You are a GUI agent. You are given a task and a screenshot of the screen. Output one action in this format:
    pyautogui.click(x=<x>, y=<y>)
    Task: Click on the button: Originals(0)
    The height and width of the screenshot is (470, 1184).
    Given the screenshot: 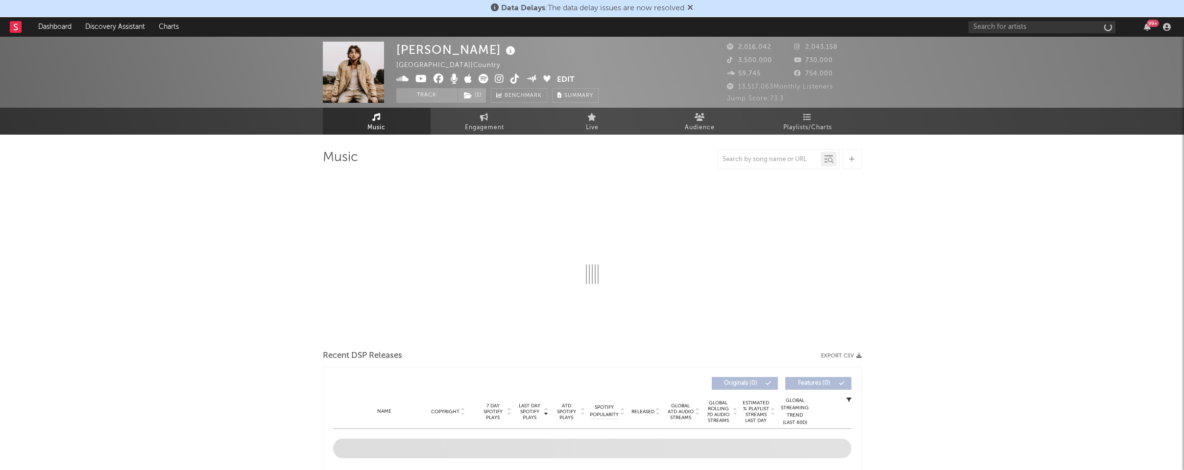 What is the action you would take?
    pyautogui.click(x=744, y=383)
    